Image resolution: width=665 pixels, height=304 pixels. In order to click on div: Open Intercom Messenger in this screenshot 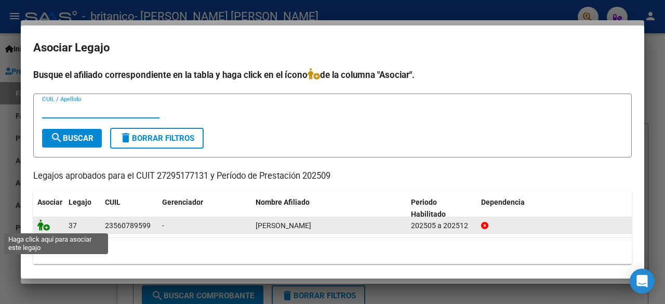, I will do `click(642, 281)`.